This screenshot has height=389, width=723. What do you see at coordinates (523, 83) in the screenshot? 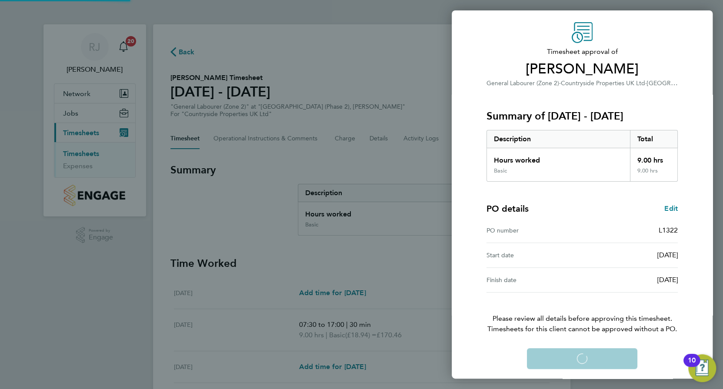
I see `span: General Labourer (Zone 2)` at bounding box center [523, 83].